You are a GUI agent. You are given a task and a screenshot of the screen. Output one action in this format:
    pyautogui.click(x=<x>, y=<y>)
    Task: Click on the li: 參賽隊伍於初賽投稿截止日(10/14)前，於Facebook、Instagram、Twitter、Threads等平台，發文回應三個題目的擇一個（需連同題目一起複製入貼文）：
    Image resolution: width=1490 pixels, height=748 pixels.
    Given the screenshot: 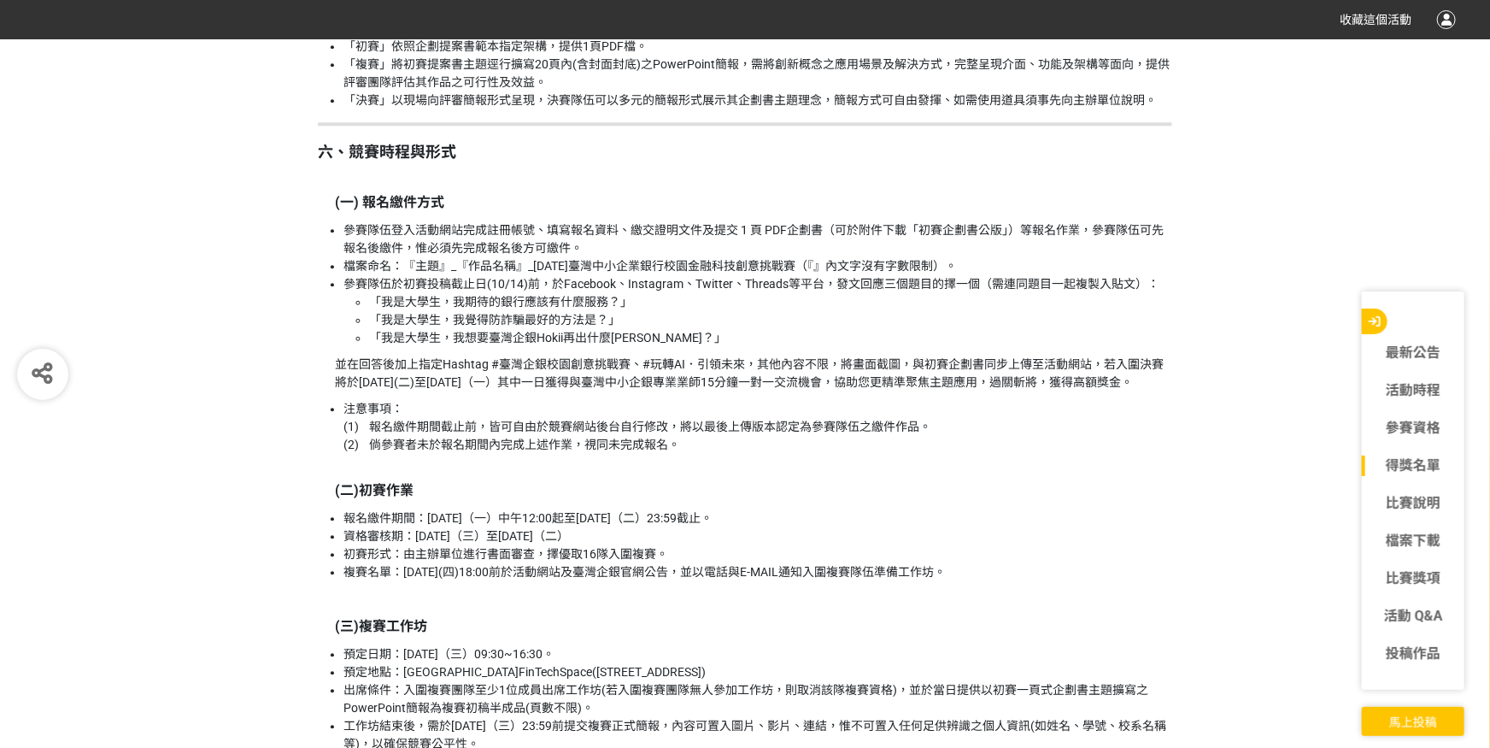 What is the action you would take?
    pyautogui.click(x=758, y=311)
    